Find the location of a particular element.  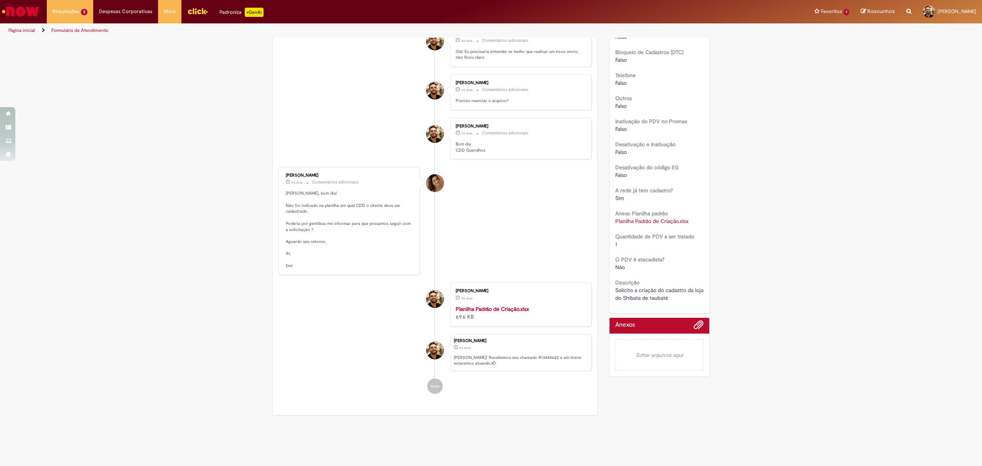

strong: Planilha Padrão de Criação.xlsx is located at coordinates (492, 309).